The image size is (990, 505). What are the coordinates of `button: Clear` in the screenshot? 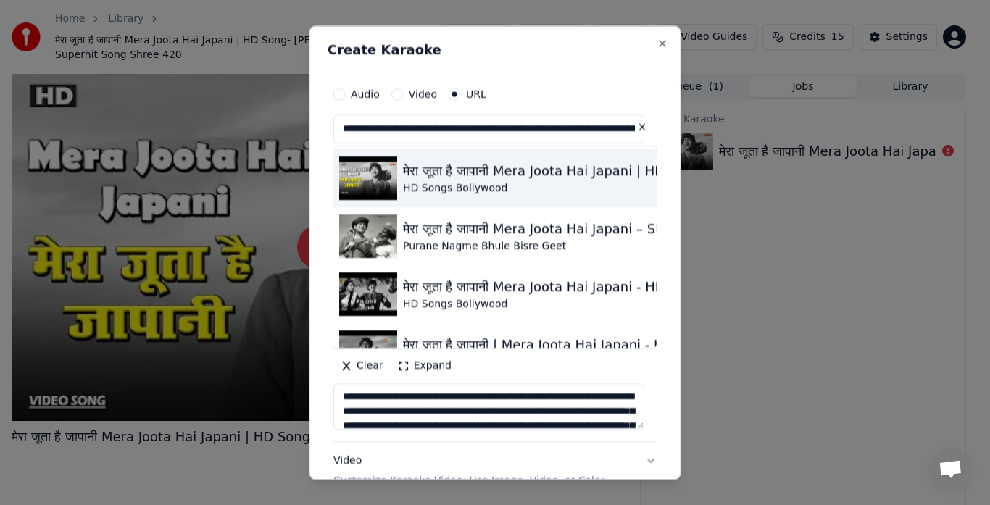 It's located at (362, 367).